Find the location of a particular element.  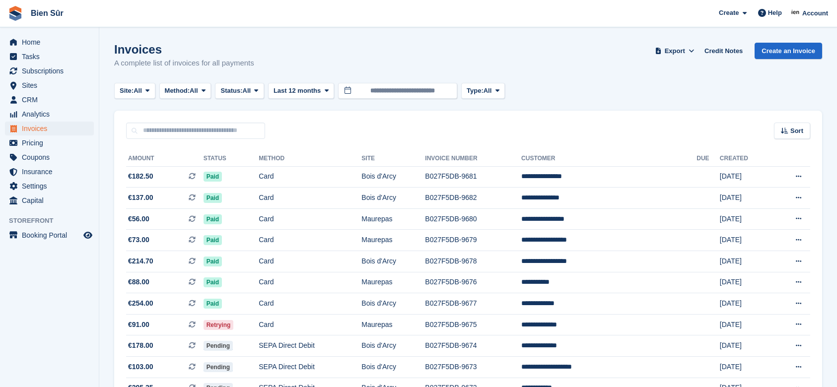

span: Pending is located at coordinates (218, 367).